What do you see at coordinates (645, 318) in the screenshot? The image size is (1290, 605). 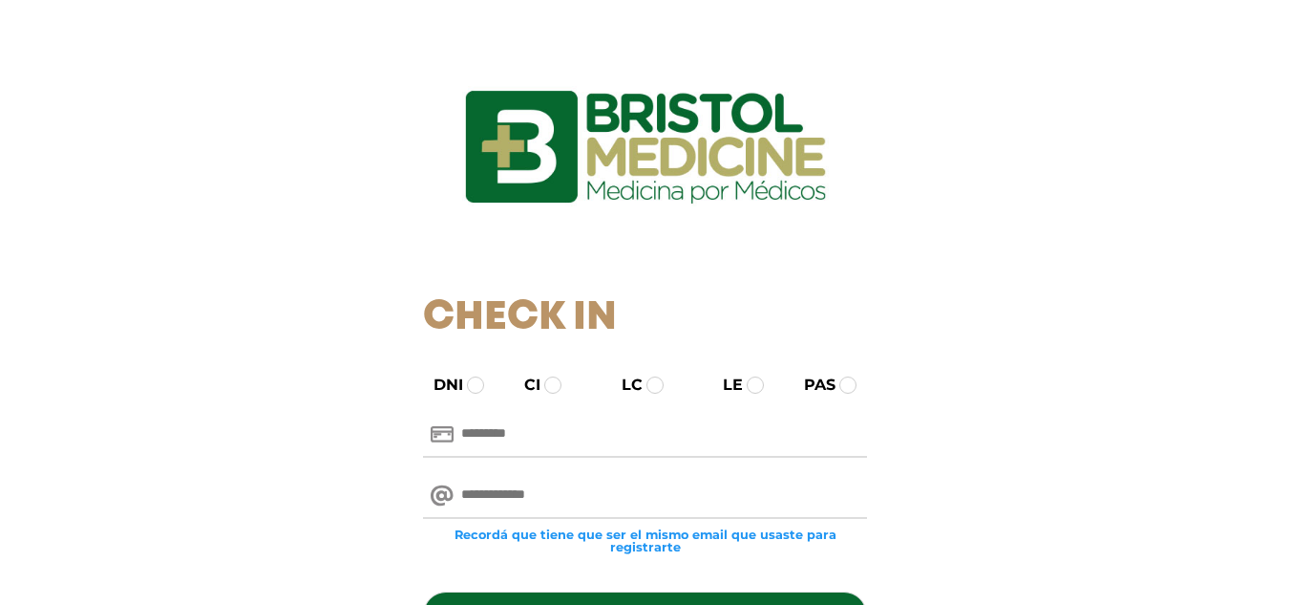 I see `h1: Check In` at bounding box center [645, 318].